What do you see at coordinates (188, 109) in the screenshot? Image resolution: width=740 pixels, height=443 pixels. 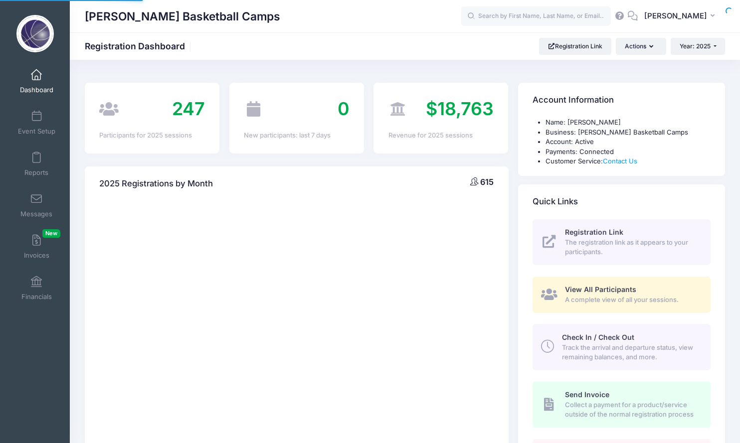 I see `span: 247` at bounding box center [188, 109].